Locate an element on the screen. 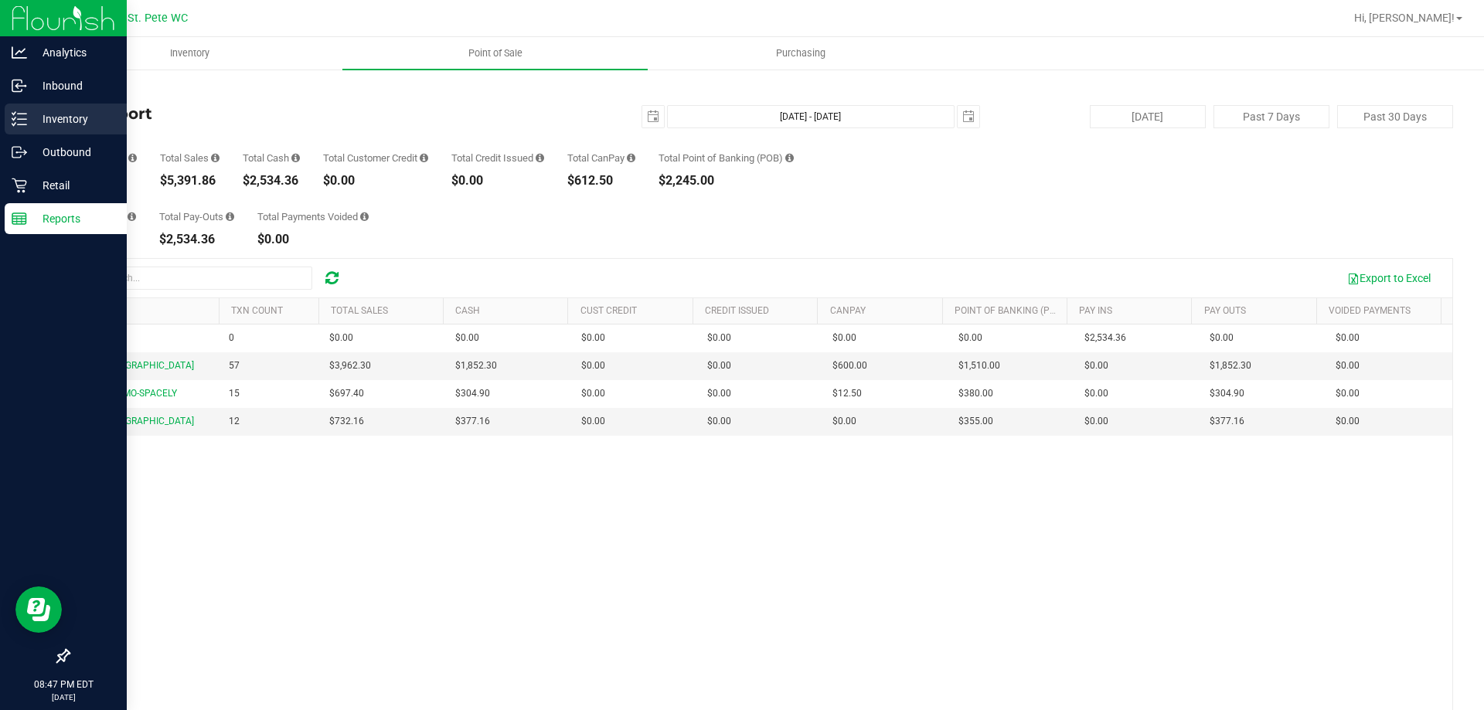 The height and width of the screenshot is (710, 1484). a: Pay Outs is located at coordinates (1225, 311).